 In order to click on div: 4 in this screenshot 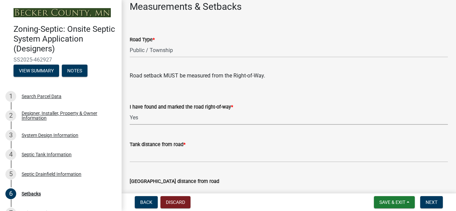, I will do `click(11, 155)`.